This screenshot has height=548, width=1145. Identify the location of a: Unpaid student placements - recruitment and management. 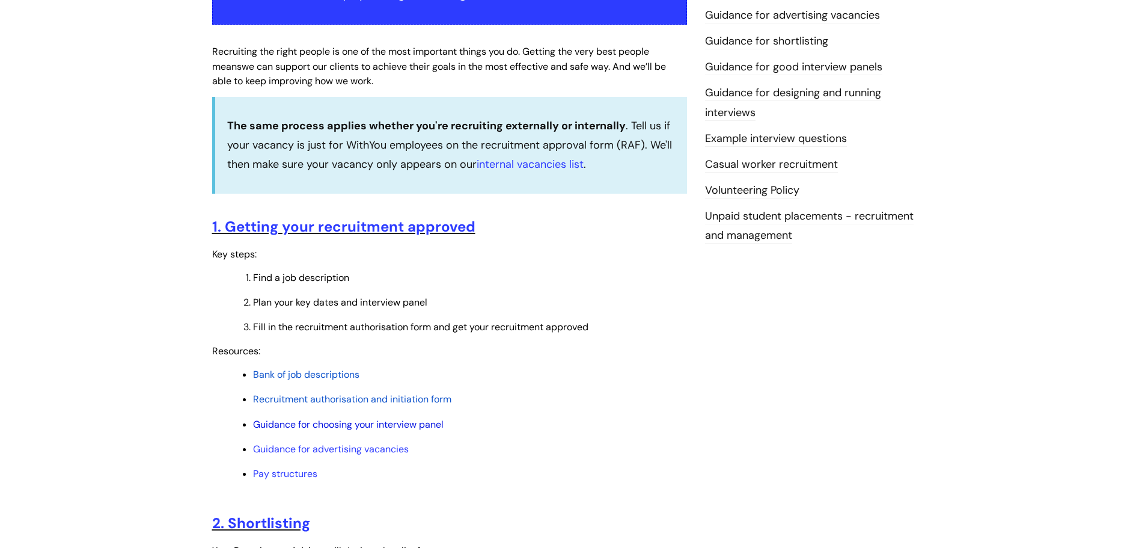
(809, 226).